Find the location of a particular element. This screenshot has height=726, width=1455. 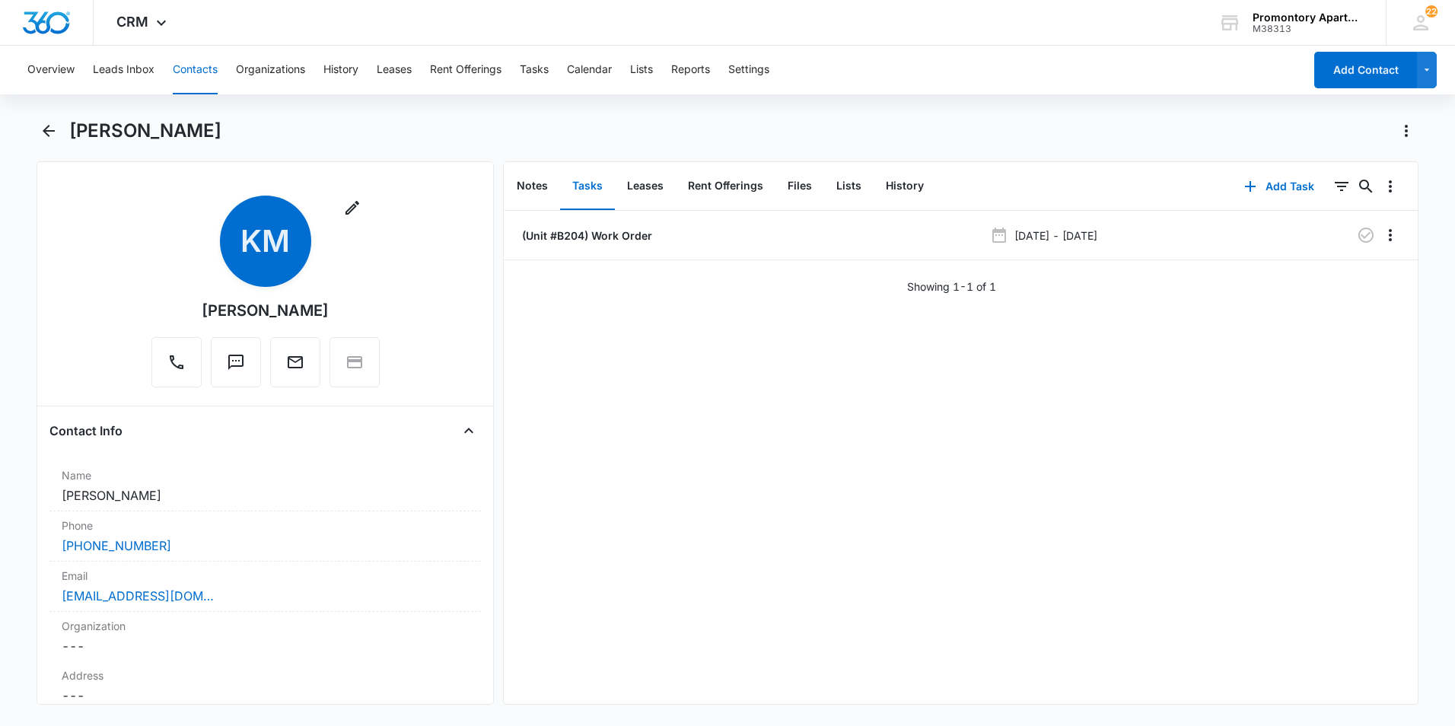

a: Call is located at coordinates (177, 367).